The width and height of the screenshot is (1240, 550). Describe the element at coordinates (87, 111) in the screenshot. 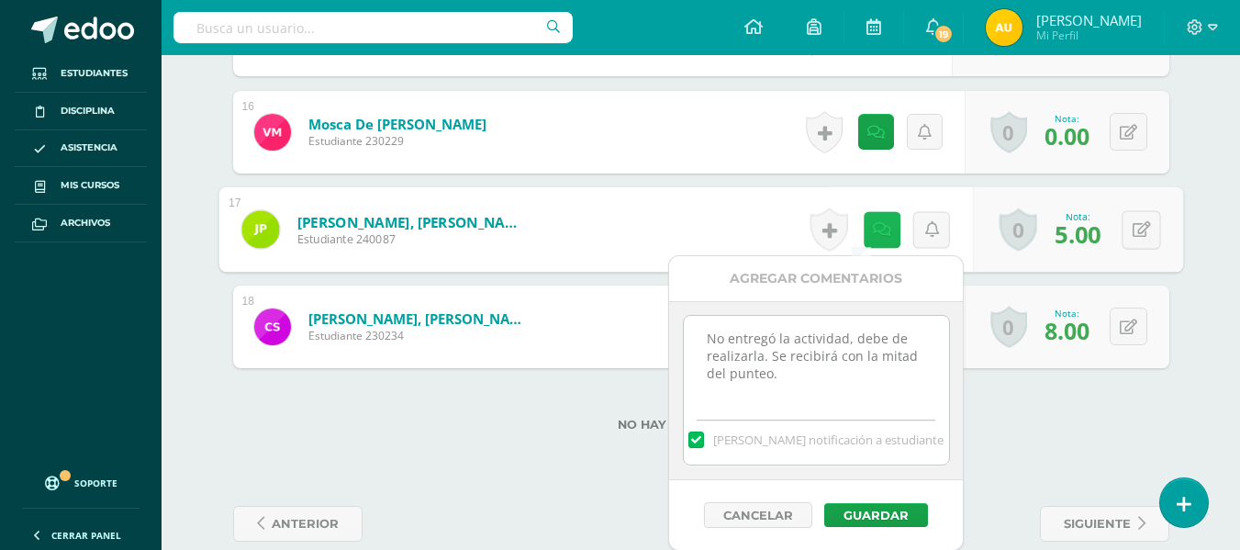

I see `span: Disciplina` at that location.